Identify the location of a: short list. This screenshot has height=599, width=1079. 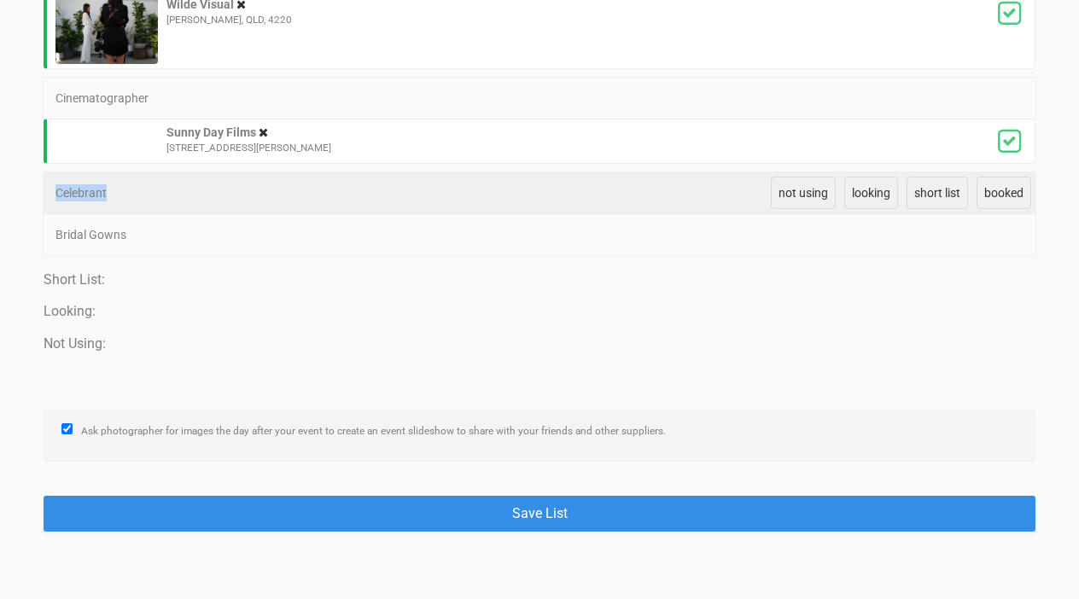
(938, 193).